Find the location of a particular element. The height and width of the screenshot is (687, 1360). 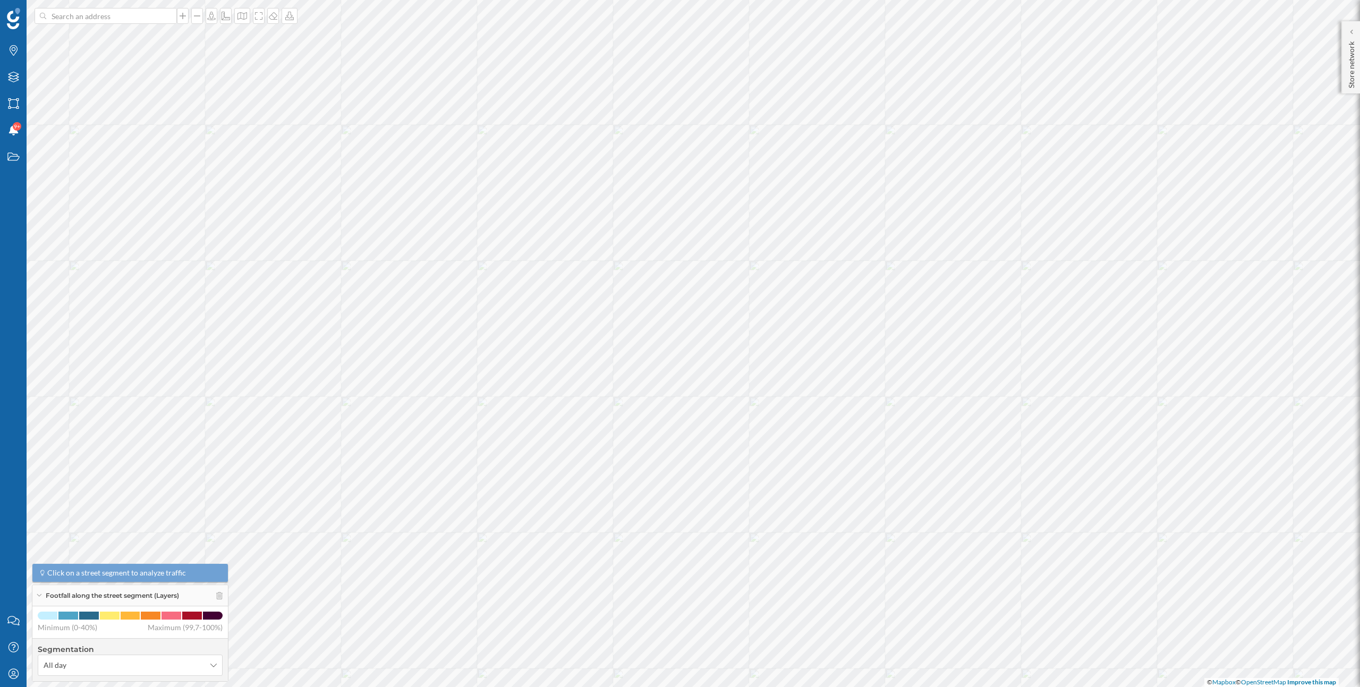

span: All day is located at coordinates (55, 666).